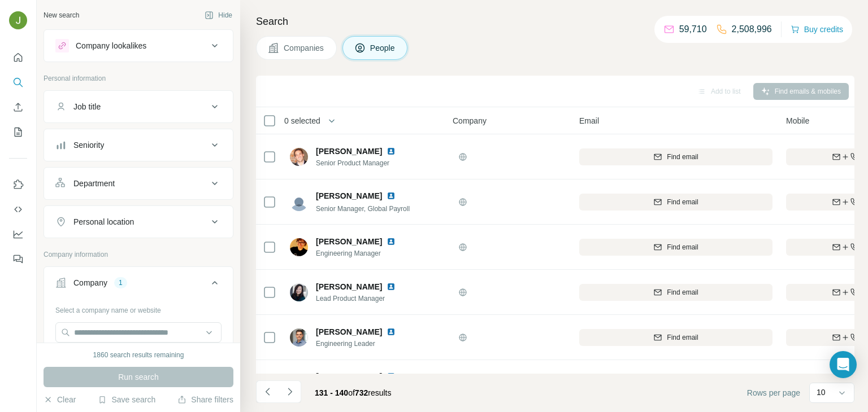  I want to click on div: 1860 search results remaining, so click(138, 355).